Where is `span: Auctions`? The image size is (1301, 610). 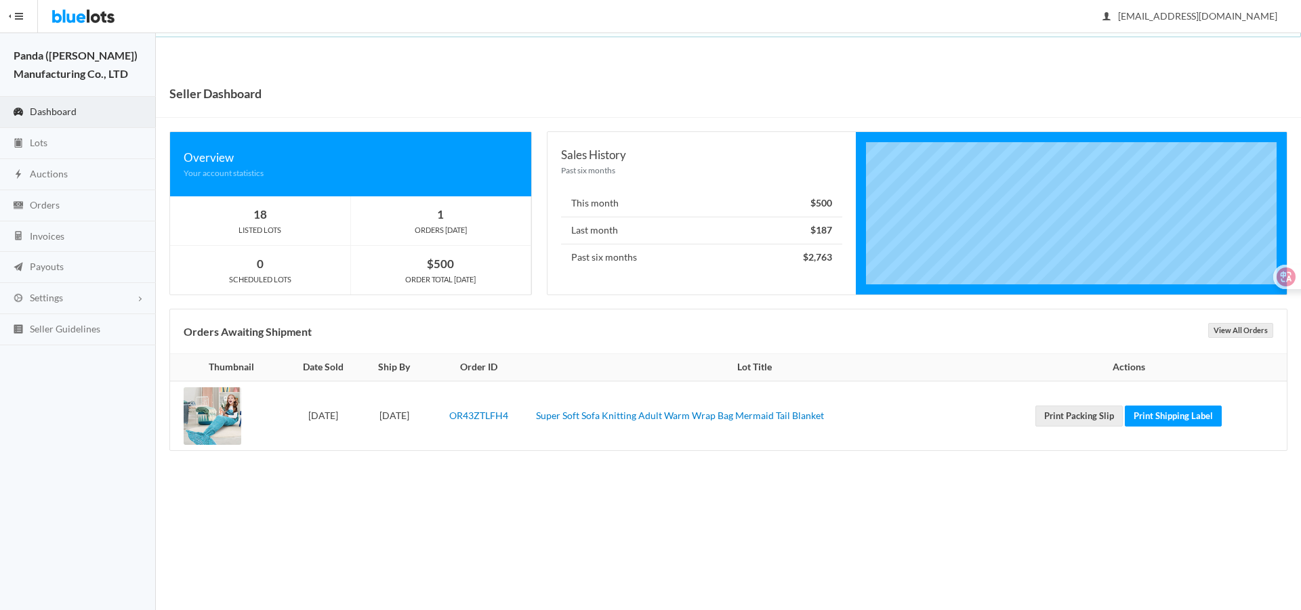
span: Auctions is located at coordinates (49, 173).